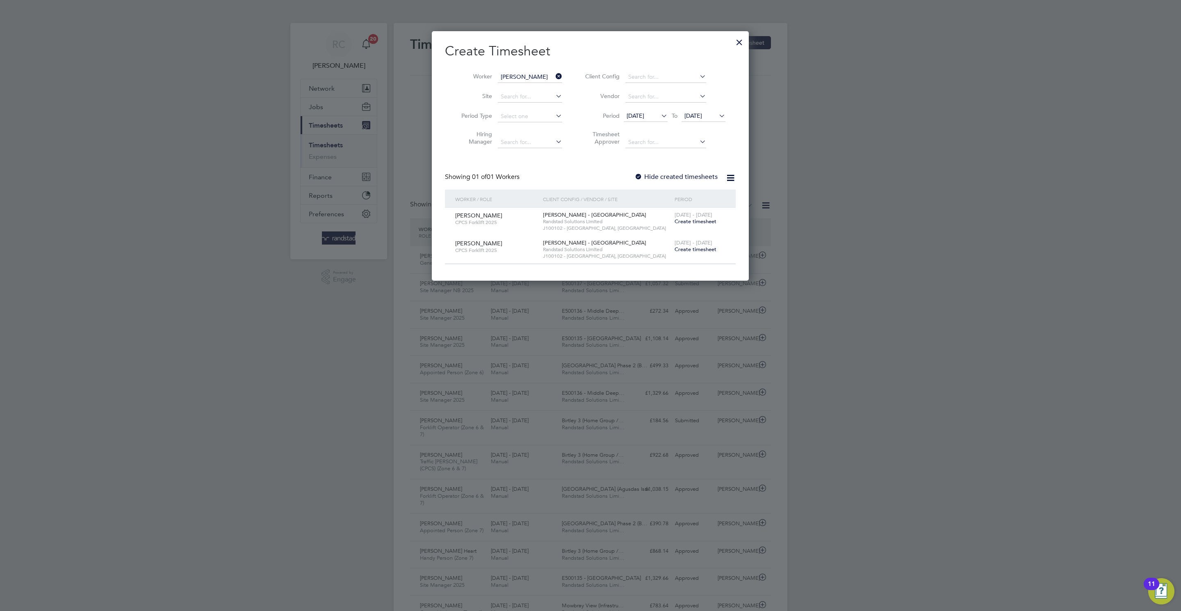 This screenshot has height=611, width=1181. What do you see at coordinates (590, 51) in the screenshot?
I see `h2: Create Timesheet` at bounding box center [590, 51].